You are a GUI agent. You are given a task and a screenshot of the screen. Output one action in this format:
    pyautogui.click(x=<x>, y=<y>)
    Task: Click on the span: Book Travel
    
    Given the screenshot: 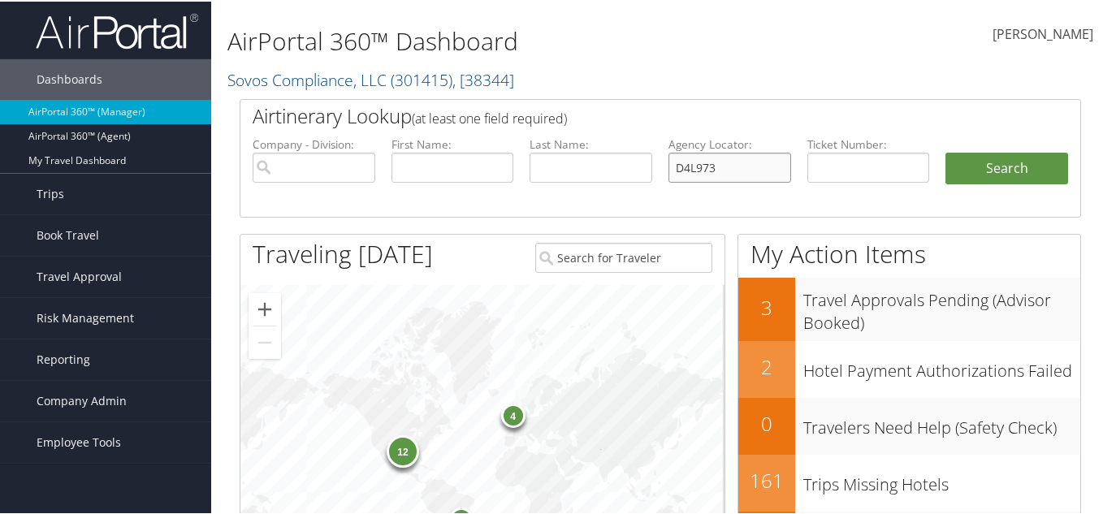 What is the action you would take?
    pyautogui.click(x=67, y=234)
    